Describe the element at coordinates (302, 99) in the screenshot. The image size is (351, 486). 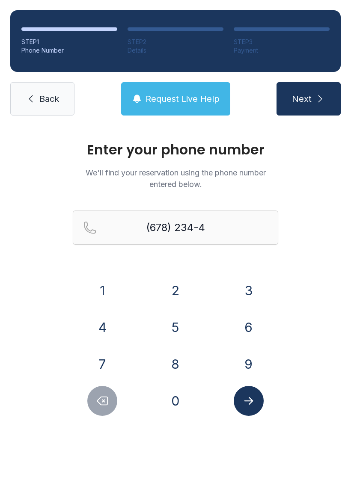
I see `span: Next` at that location.